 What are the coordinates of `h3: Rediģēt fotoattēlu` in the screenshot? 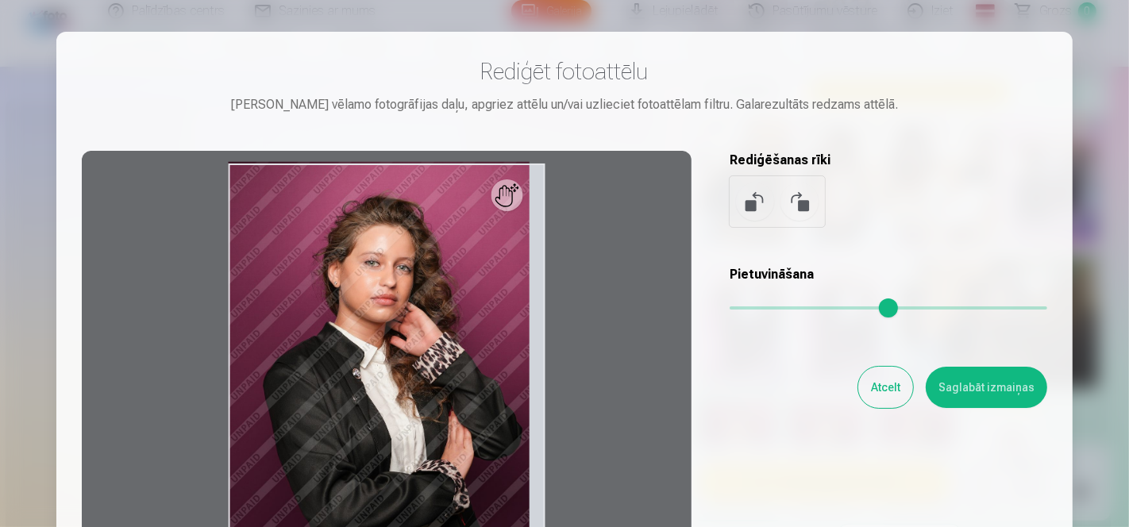 It's located at (564, 71).